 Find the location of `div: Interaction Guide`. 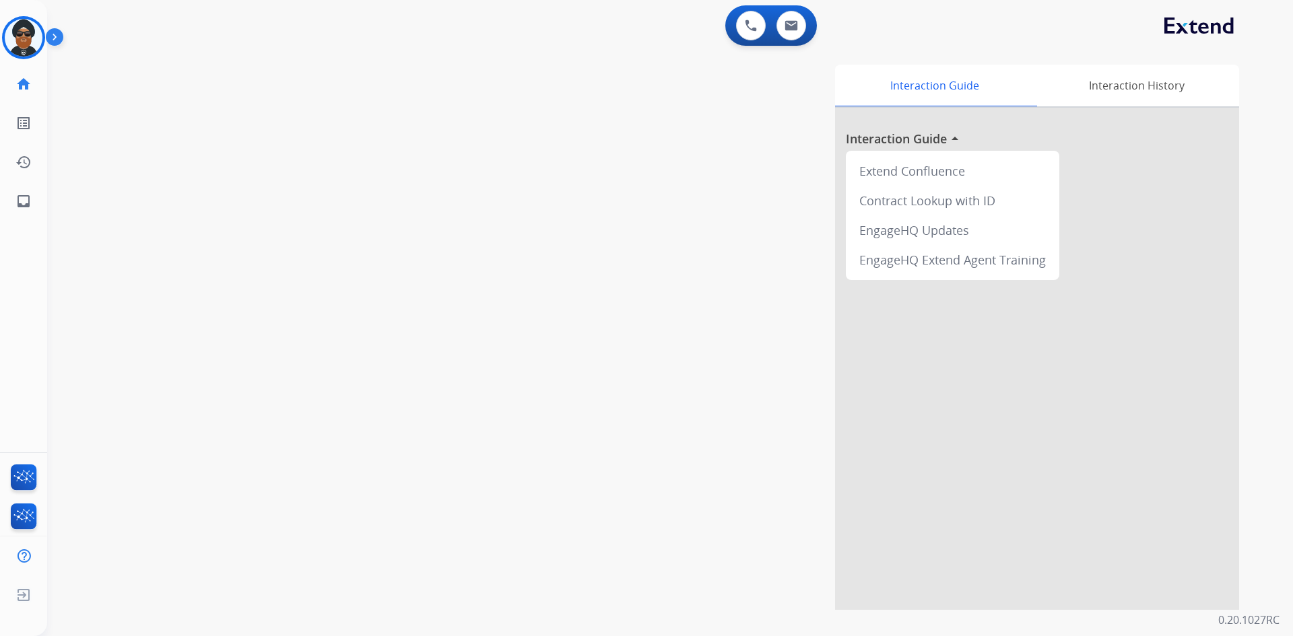

div: Interaction Guide is located at coordinates (934, 86).